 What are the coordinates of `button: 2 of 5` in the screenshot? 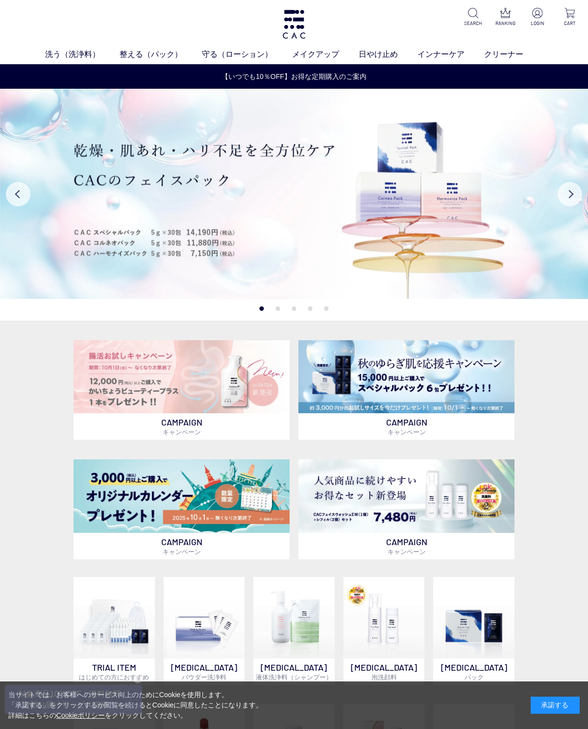 It's located at (278, 308).